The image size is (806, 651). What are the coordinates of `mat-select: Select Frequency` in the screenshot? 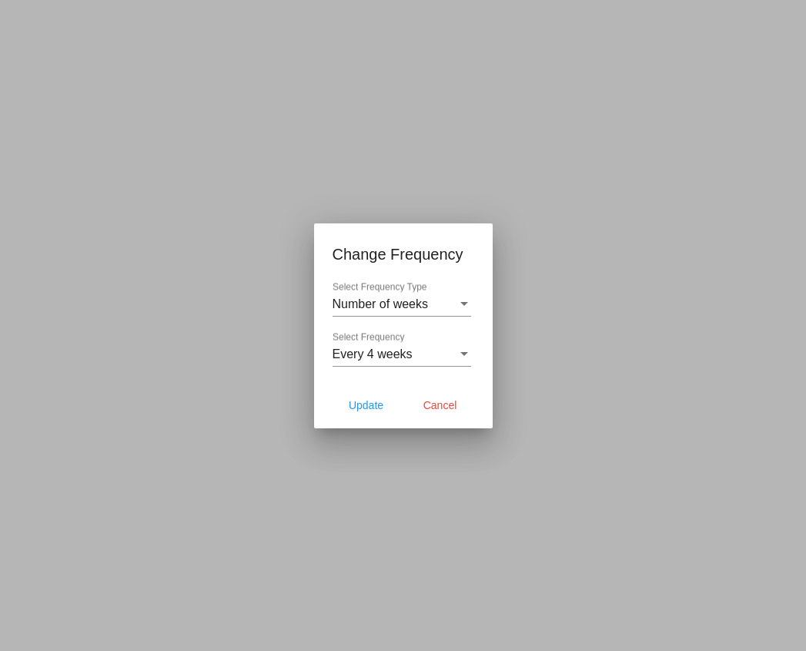 It's located at (402, 354).